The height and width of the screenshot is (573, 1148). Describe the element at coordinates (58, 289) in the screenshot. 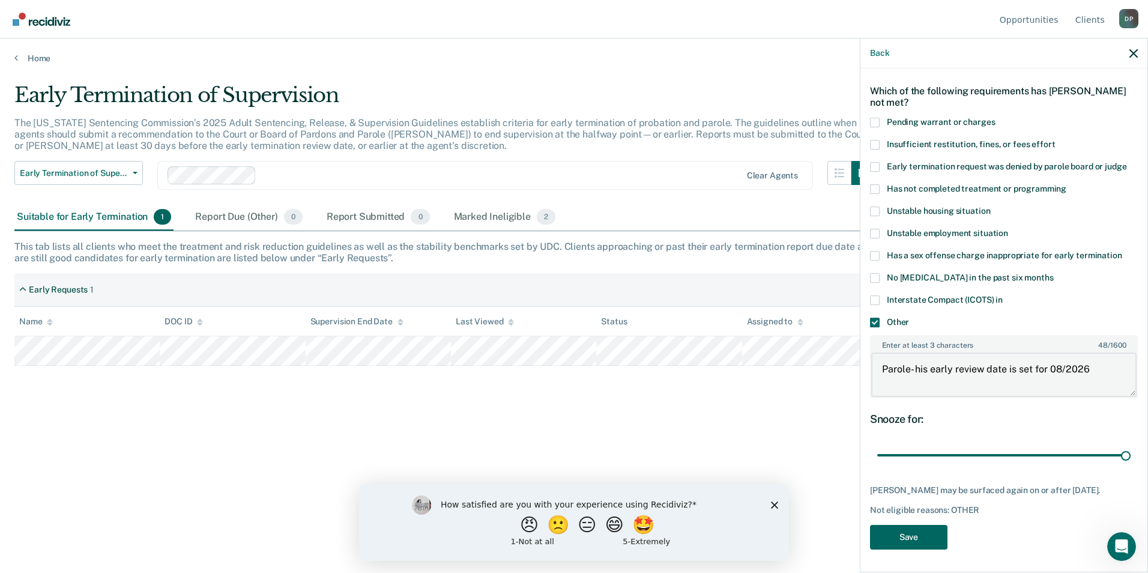

I see `div: Early Requests` at that location.